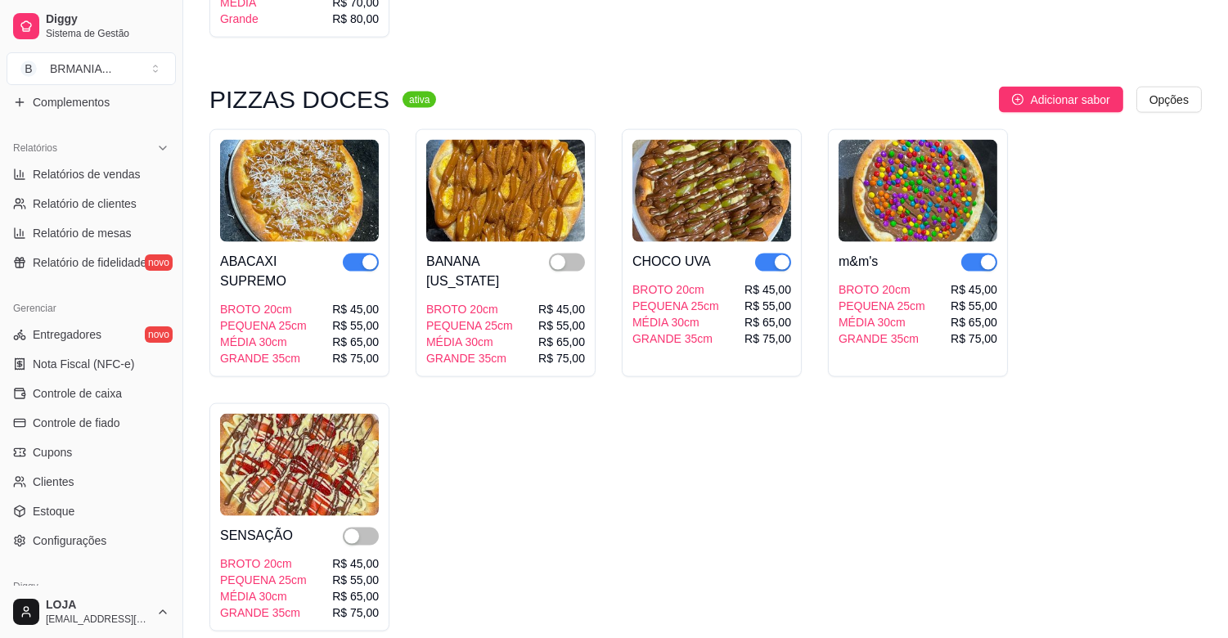 The width and height of the screenshot is (1228, 638). What do you see at coordinates (1169, 100) in the screenshot?
I see `span: Opções` at bounding box center [1169, 100].